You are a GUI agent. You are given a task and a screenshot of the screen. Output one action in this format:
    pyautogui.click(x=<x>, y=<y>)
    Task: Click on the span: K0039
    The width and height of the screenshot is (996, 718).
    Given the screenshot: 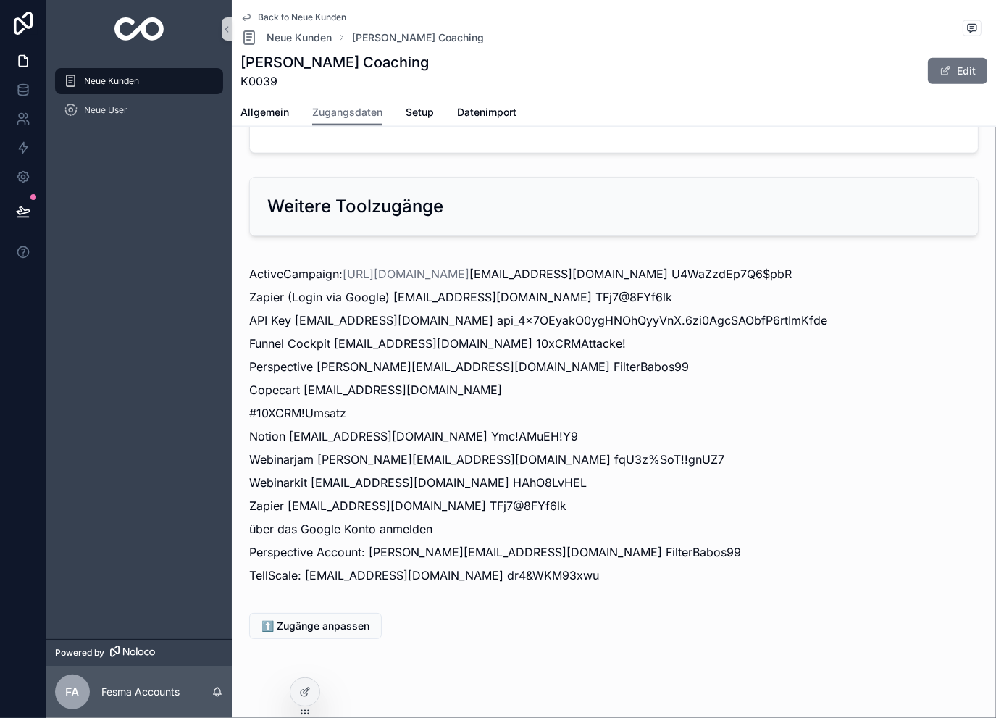 What is the action you would take?
    pyautogui.click(x=335, y=81)
    